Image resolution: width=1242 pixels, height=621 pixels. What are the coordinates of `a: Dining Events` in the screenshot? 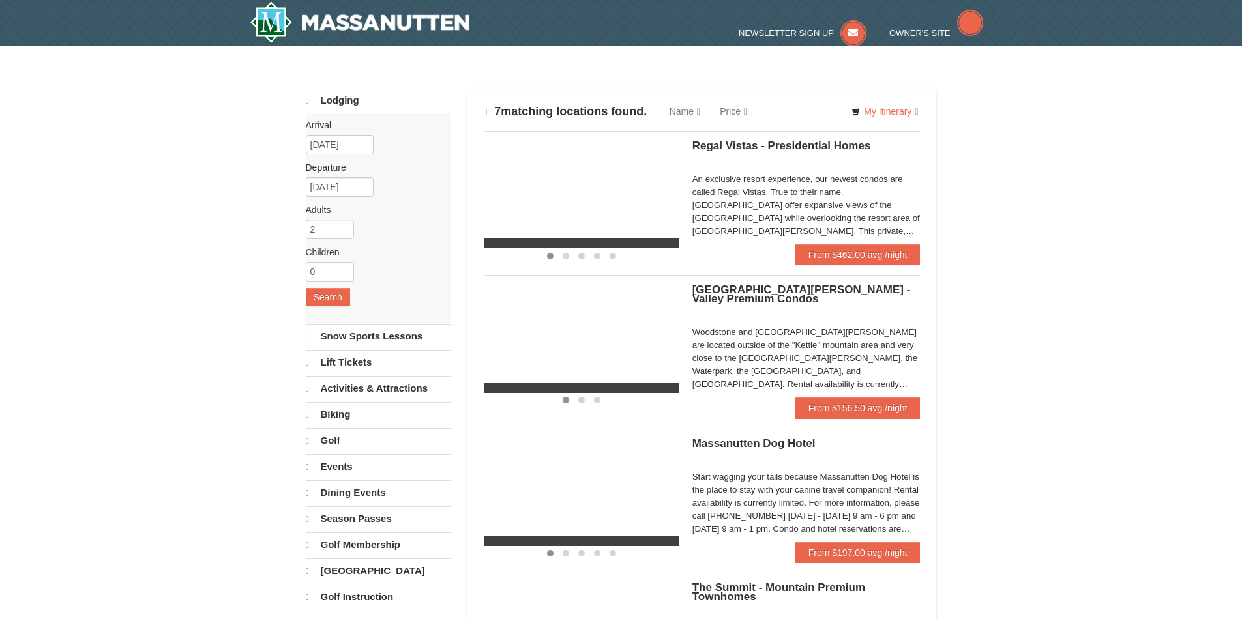 It's located at (378, 493).